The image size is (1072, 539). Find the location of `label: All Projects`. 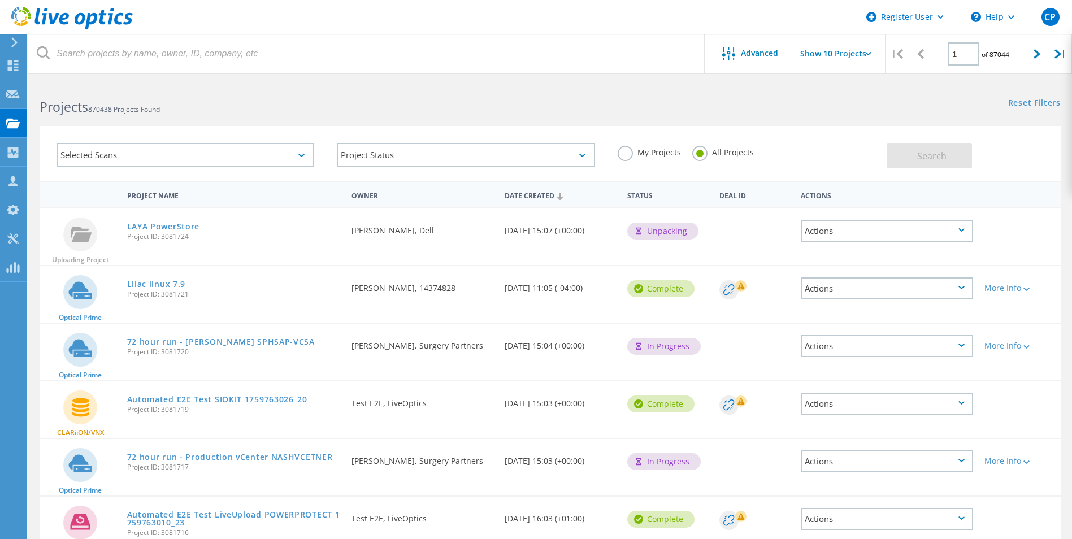

label: All Projects is located at coordinates (723, 151).